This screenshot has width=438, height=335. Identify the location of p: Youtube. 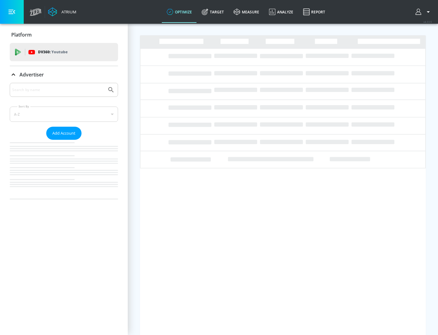
(59, 52).